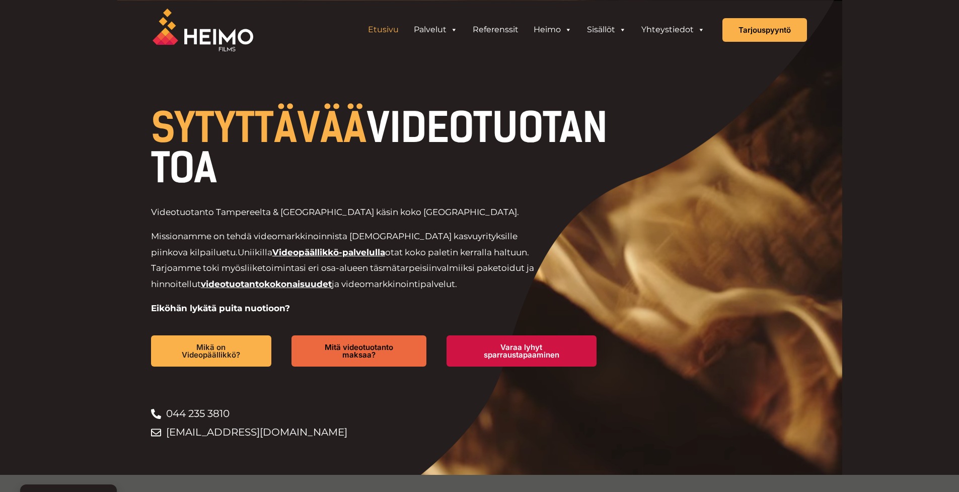 This screenshot has height=492, width=959. I want to click on span: 044 235 3810, so click(196, 413).